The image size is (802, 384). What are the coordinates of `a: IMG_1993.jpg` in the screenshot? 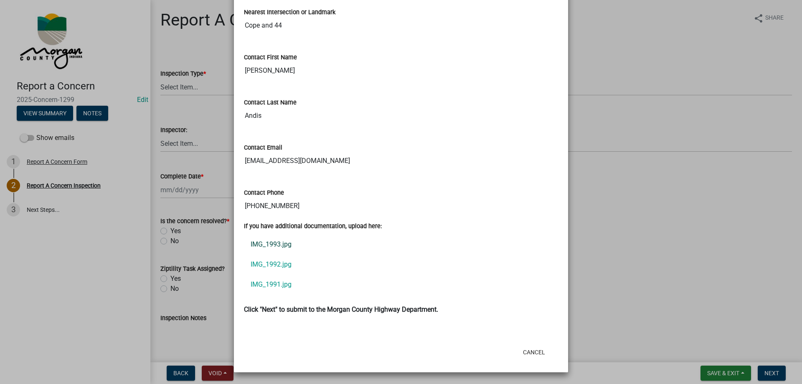 It's located at (401, 244).